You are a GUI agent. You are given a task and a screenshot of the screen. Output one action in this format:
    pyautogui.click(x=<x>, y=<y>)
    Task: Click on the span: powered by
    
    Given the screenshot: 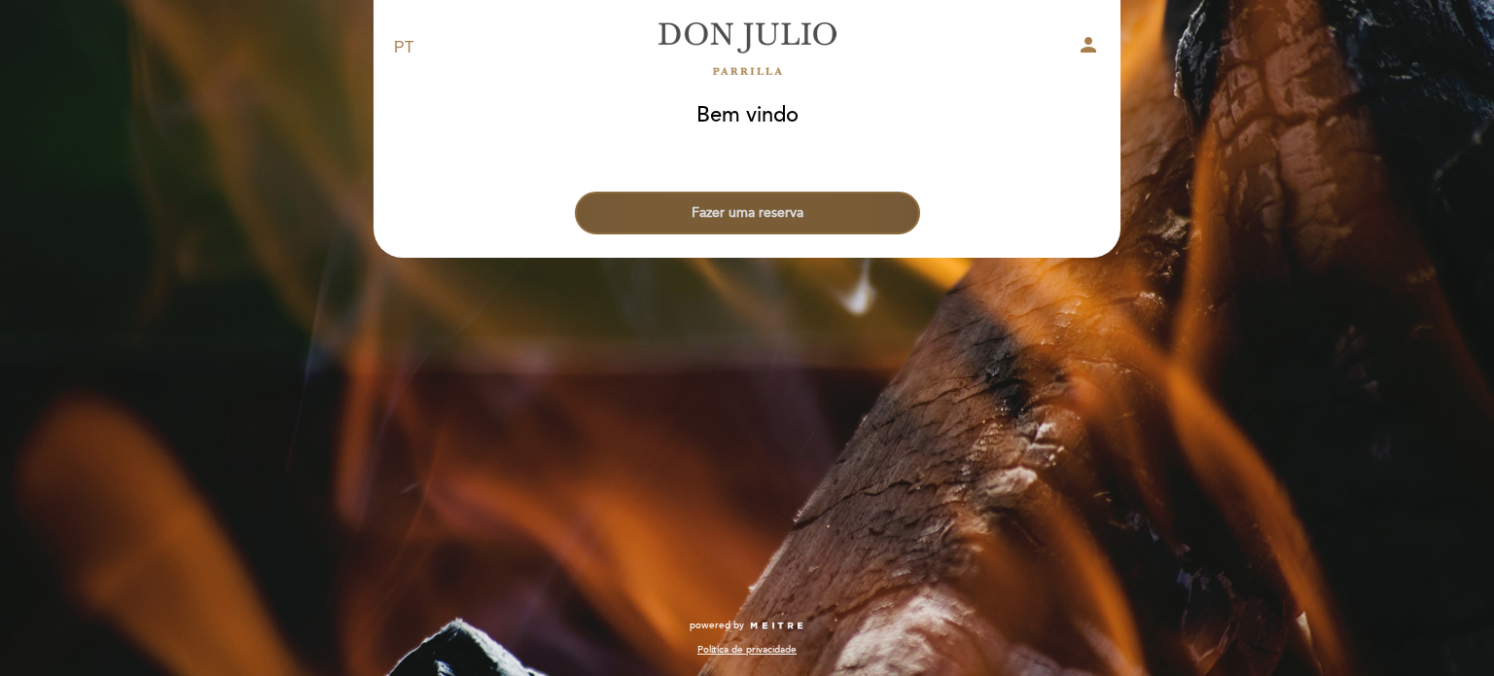 What is the action you would take?
    pyautogui.click(x=717, y=625)
    